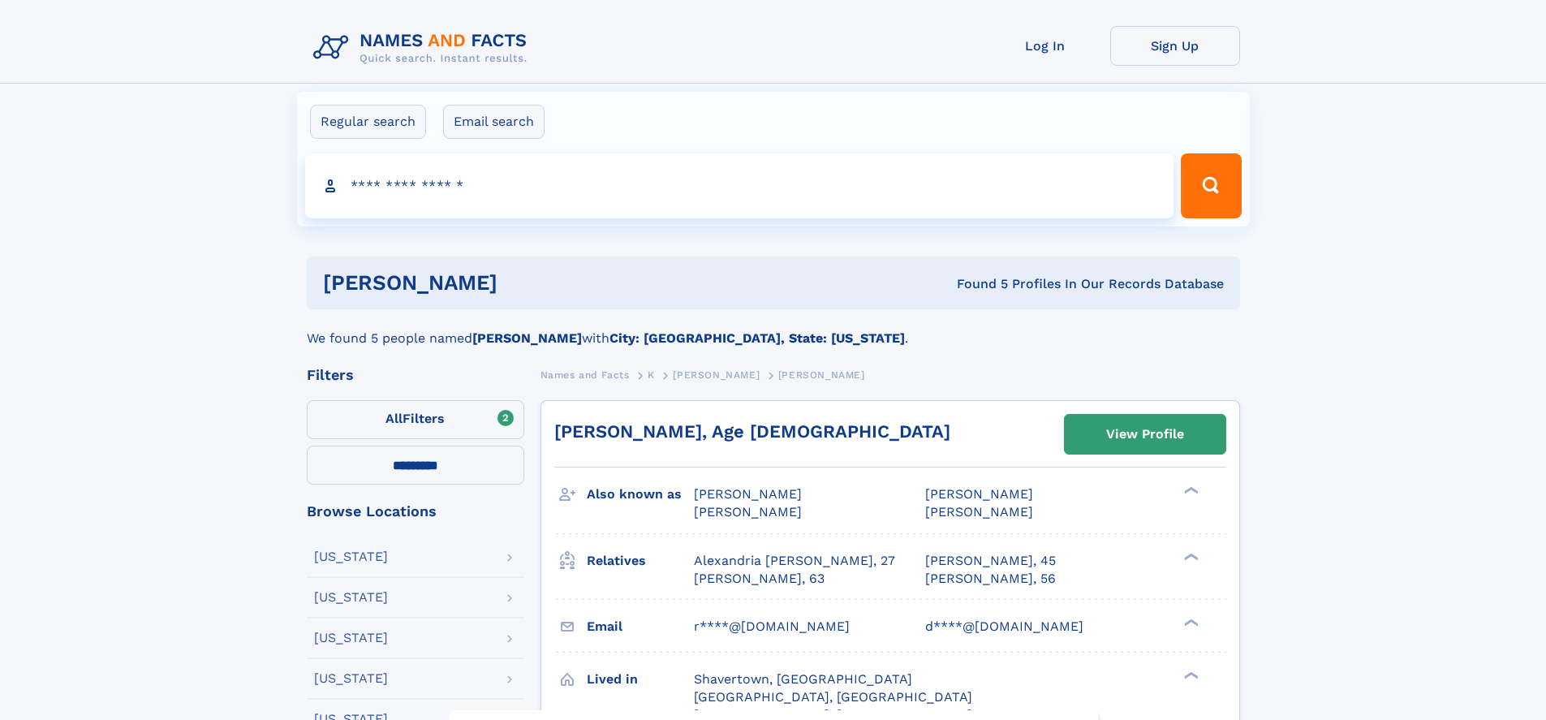 This screenshot has width=1546, height=720. Describe the element at coordinates (493, 122) in the screenshot. I see `label: Email search` at that location.